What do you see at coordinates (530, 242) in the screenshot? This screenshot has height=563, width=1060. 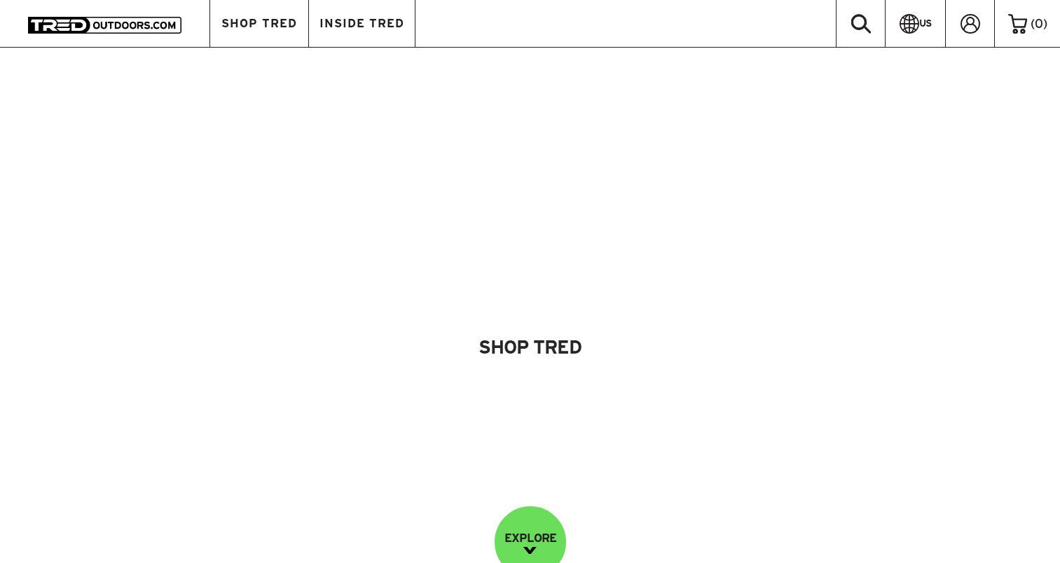 I see `img: banner-title` at bounding box center [530, 242].